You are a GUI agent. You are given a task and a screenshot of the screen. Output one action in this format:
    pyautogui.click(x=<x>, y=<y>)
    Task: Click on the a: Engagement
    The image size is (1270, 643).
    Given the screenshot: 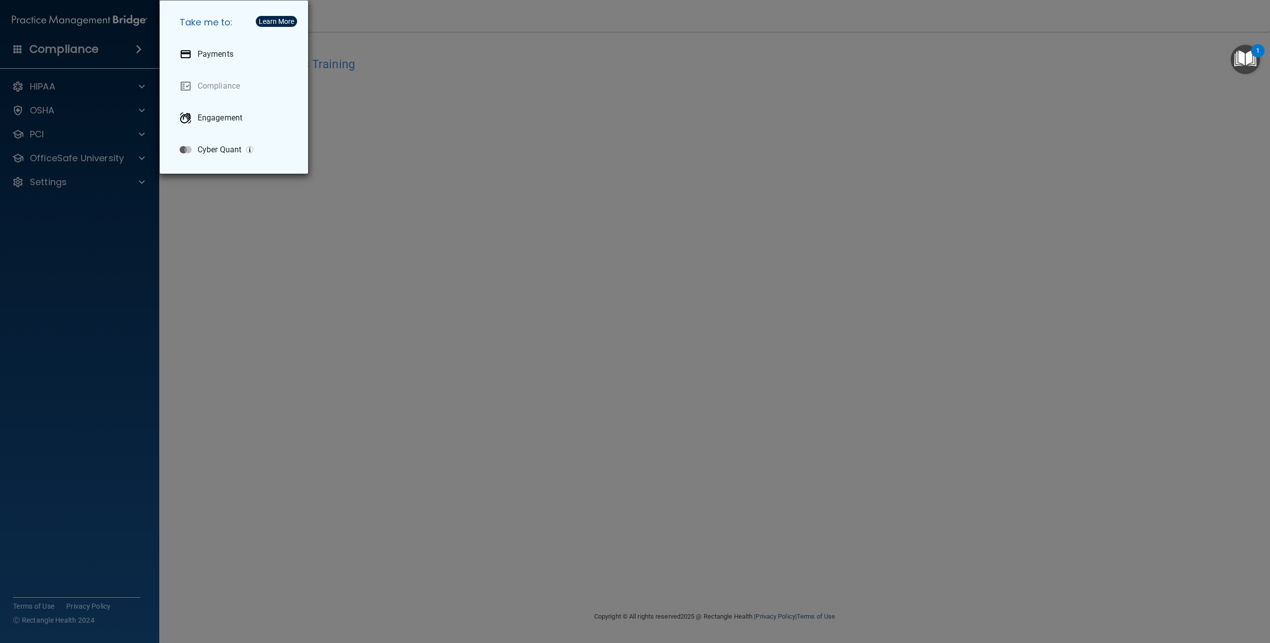 What is the action you would take?
    pyautogui.click(x=236, y=118)
    